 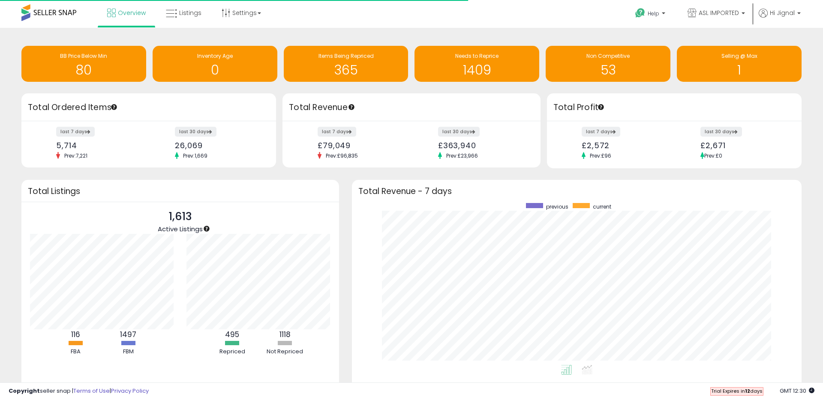 What do you see at coordinates (346, 56) in the screenshot?
I see `span: Items Being Repriced` at bounding box center [346, 56].